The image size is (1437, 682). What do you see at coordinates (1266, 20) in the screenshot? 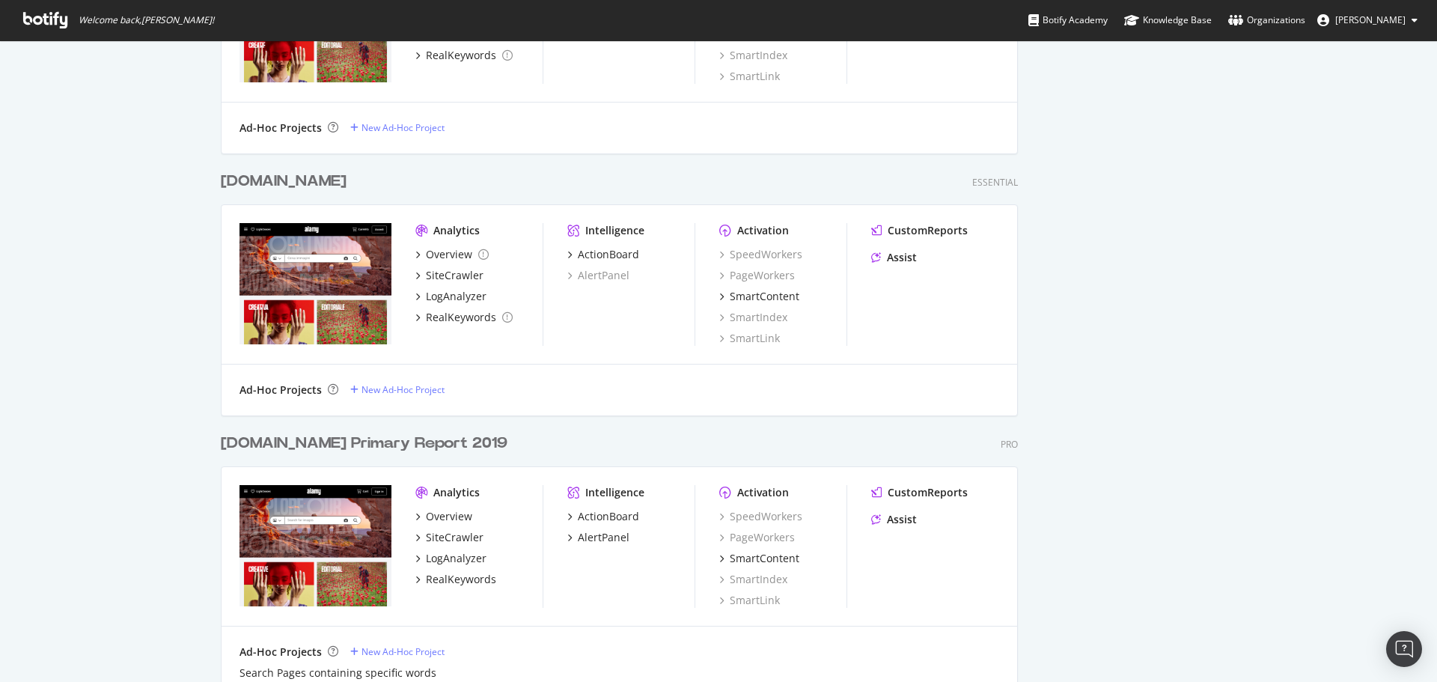
I see `div: Organizations` at bounding box center [1266, 20].